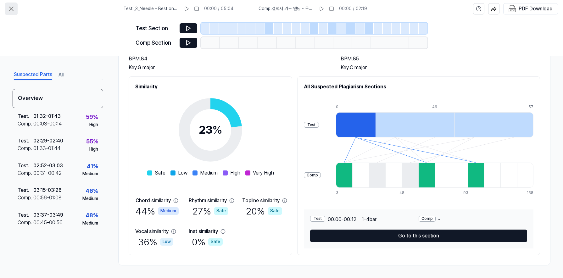  Describe the element at coordinates (228, 68) in the screenshot. I see `div: Key. G major` at that location.